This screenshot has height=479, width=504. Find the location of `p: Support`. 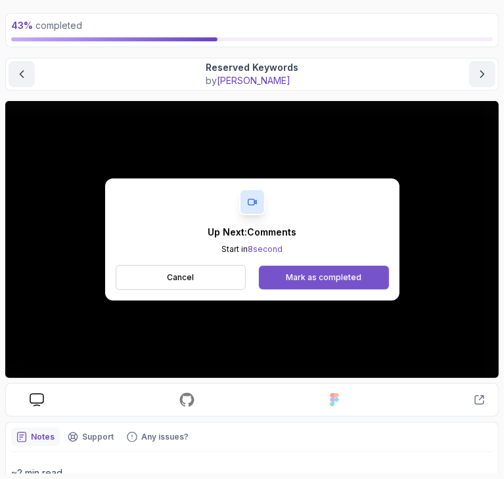

p: Support is located at coordinates (98, 437).